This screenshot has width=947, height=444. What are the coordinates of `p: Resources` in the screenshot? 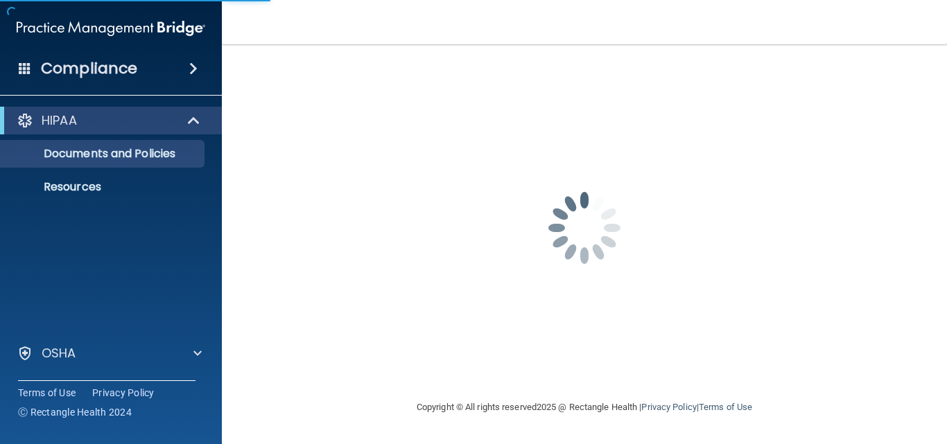 It's located at (103, 187).